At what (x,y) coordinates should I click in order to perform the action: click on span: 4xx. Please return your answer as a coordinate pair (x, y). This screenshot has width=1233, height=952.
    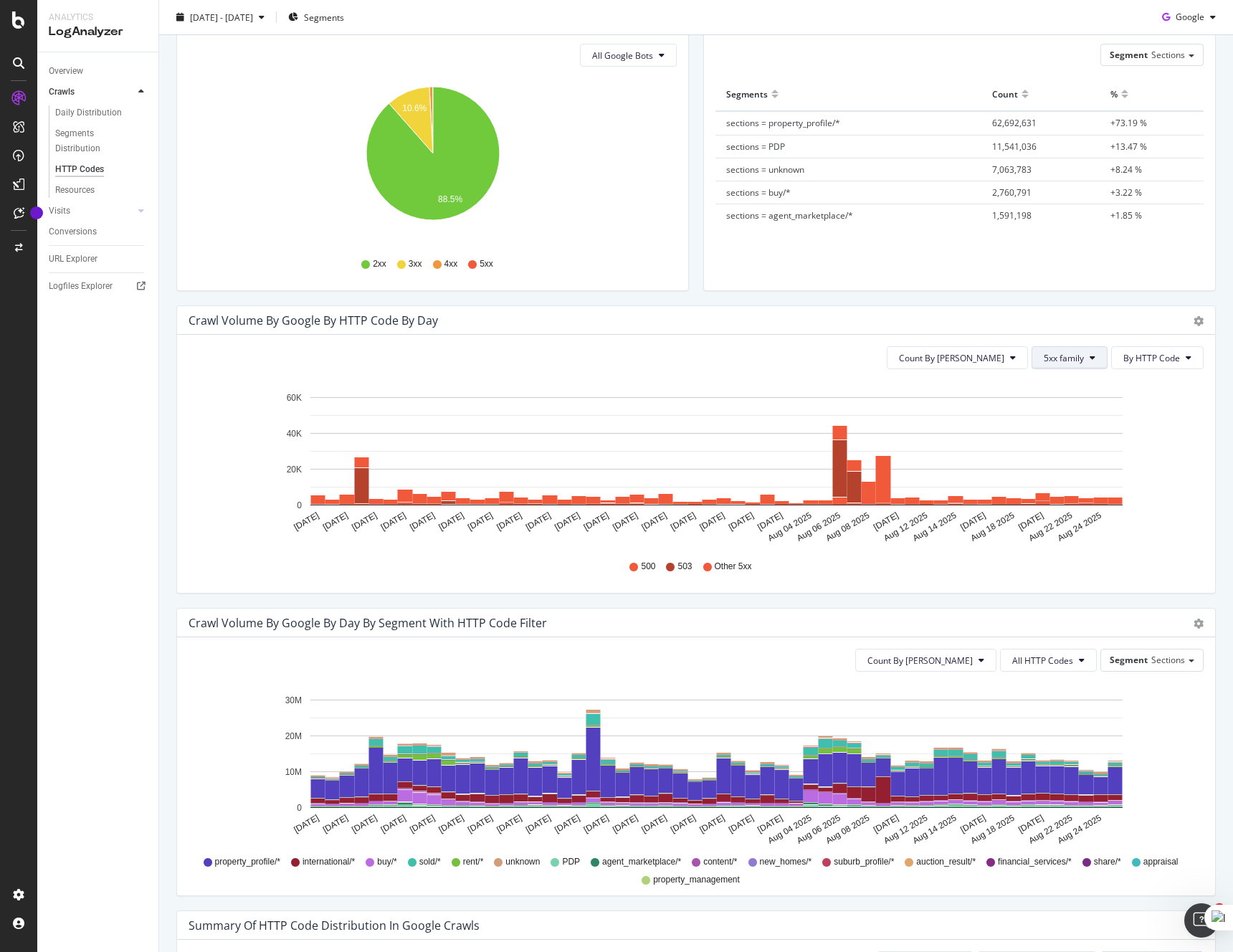
    Looking at the image, I should click on (451, 264).